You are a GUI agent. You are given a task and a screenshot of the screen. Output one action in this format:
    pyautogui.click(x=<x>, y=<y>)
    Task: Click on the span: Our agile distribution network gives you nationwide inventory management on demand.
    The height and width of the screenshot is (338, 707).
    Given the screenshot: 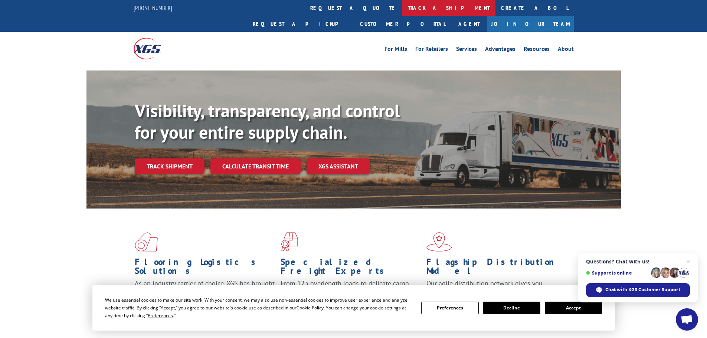 What is the action you would take?
    pyautogui.click(x=495, y=288)
    